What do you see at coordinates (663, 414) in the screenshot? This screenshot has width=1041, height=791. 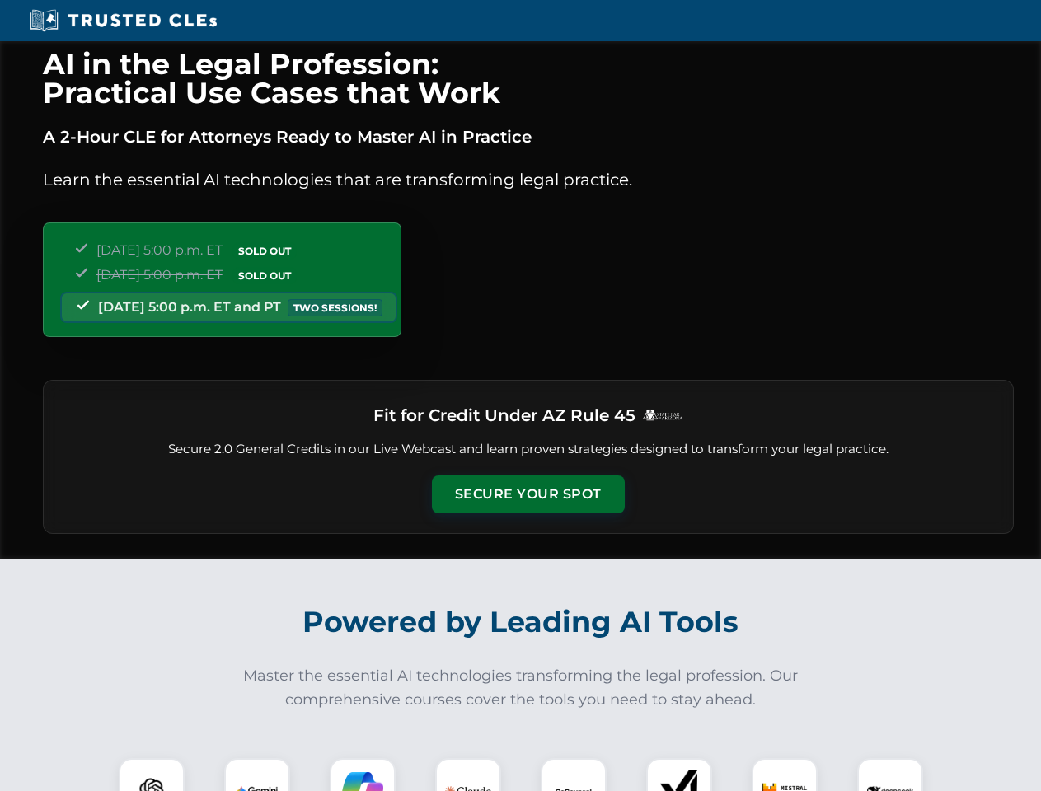 I see `img: Logo` at bounding box center [663, 414].